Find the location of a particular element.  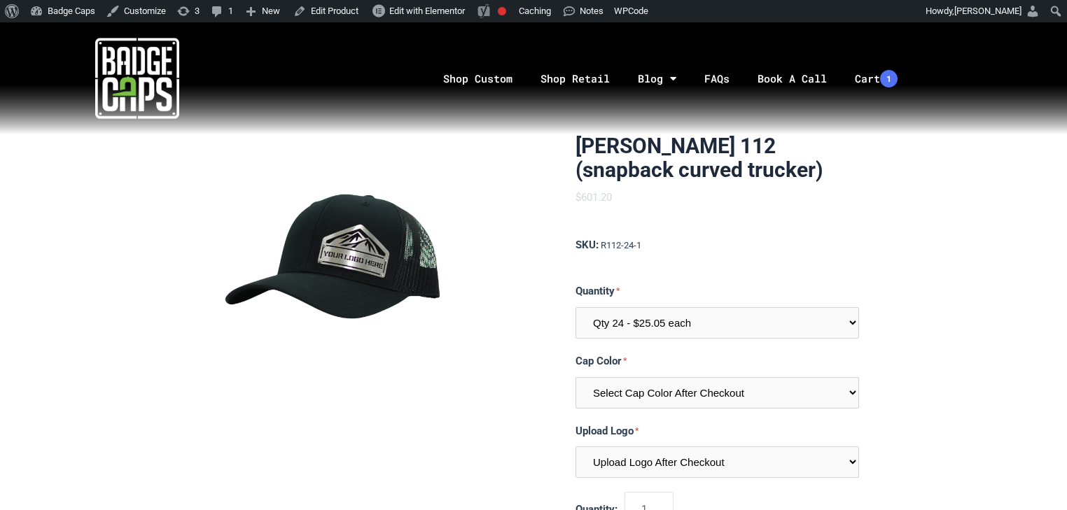

a: Shop Retail is located at coordinates (575, 78).